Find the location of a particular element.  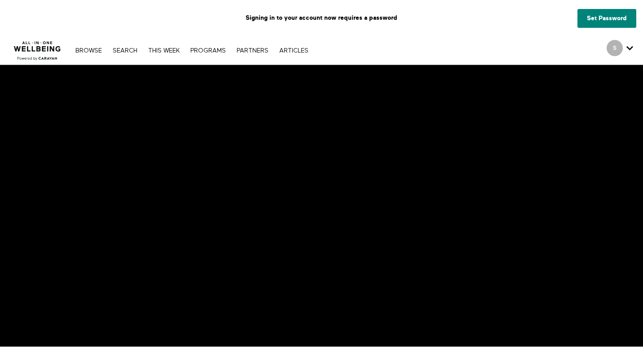

div: Secondary is located at coordinates (619, 50).